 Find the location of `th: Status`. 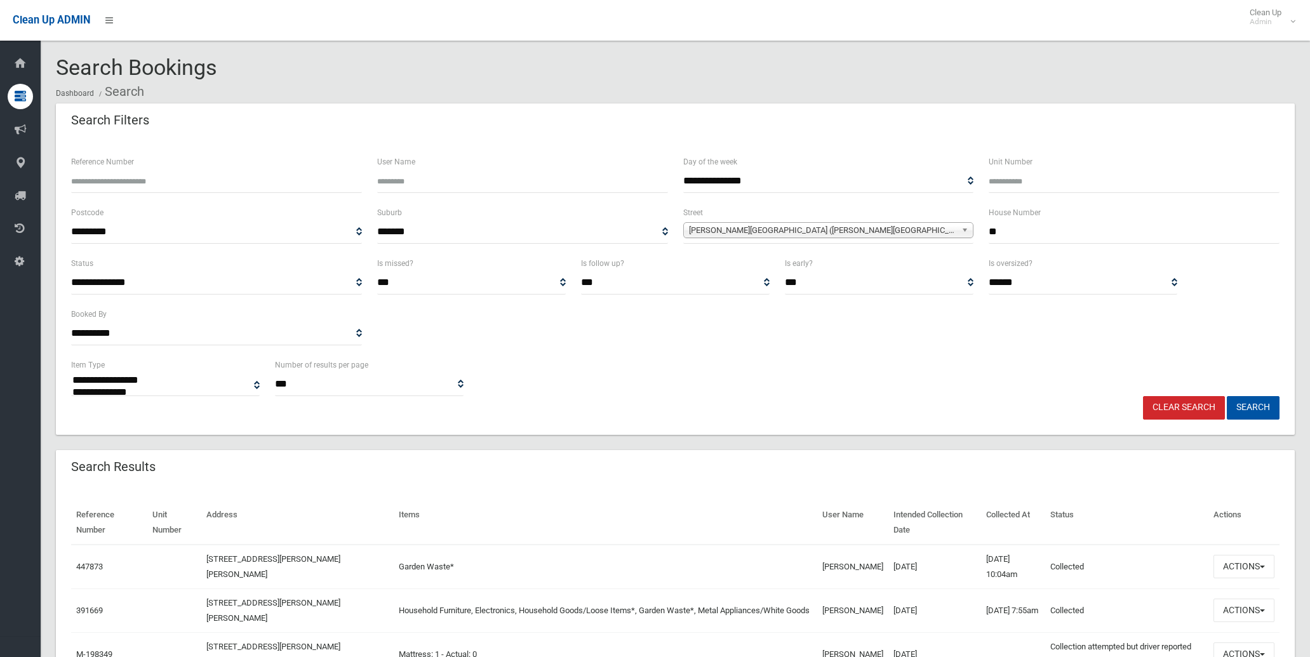

th: Status is located at coordinates (1126, 523).